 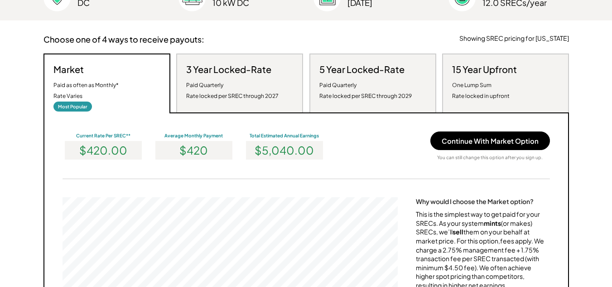 I want to click on div: Paid Quarterly Rate locked per SREC through 2027, so click(x=232, y=91).